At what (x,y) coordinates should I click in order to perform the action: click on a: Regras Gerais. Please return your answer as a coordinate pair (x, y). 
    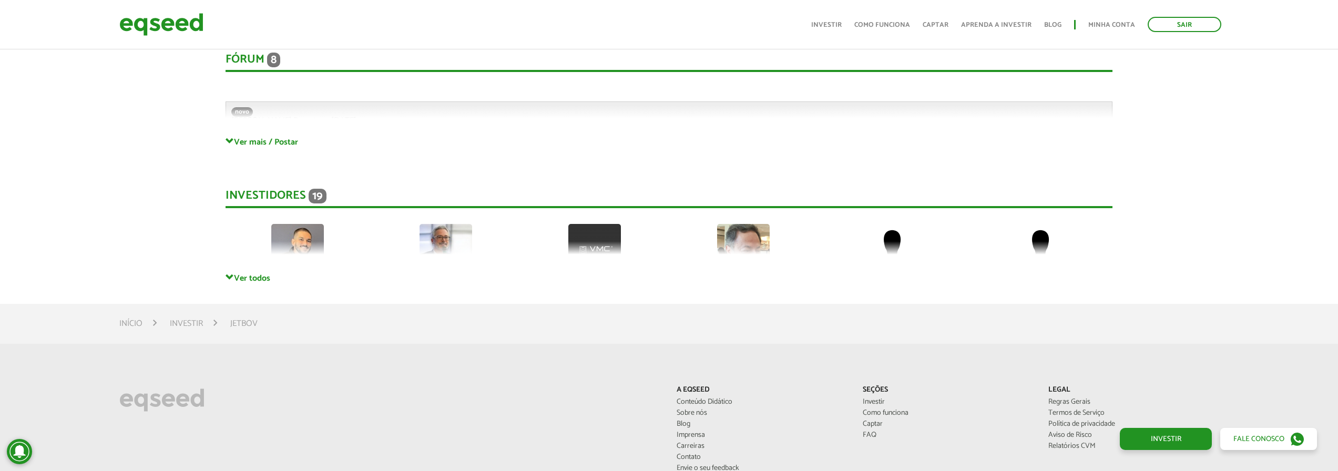
    Looking at the image, I should click on (1133, 402).